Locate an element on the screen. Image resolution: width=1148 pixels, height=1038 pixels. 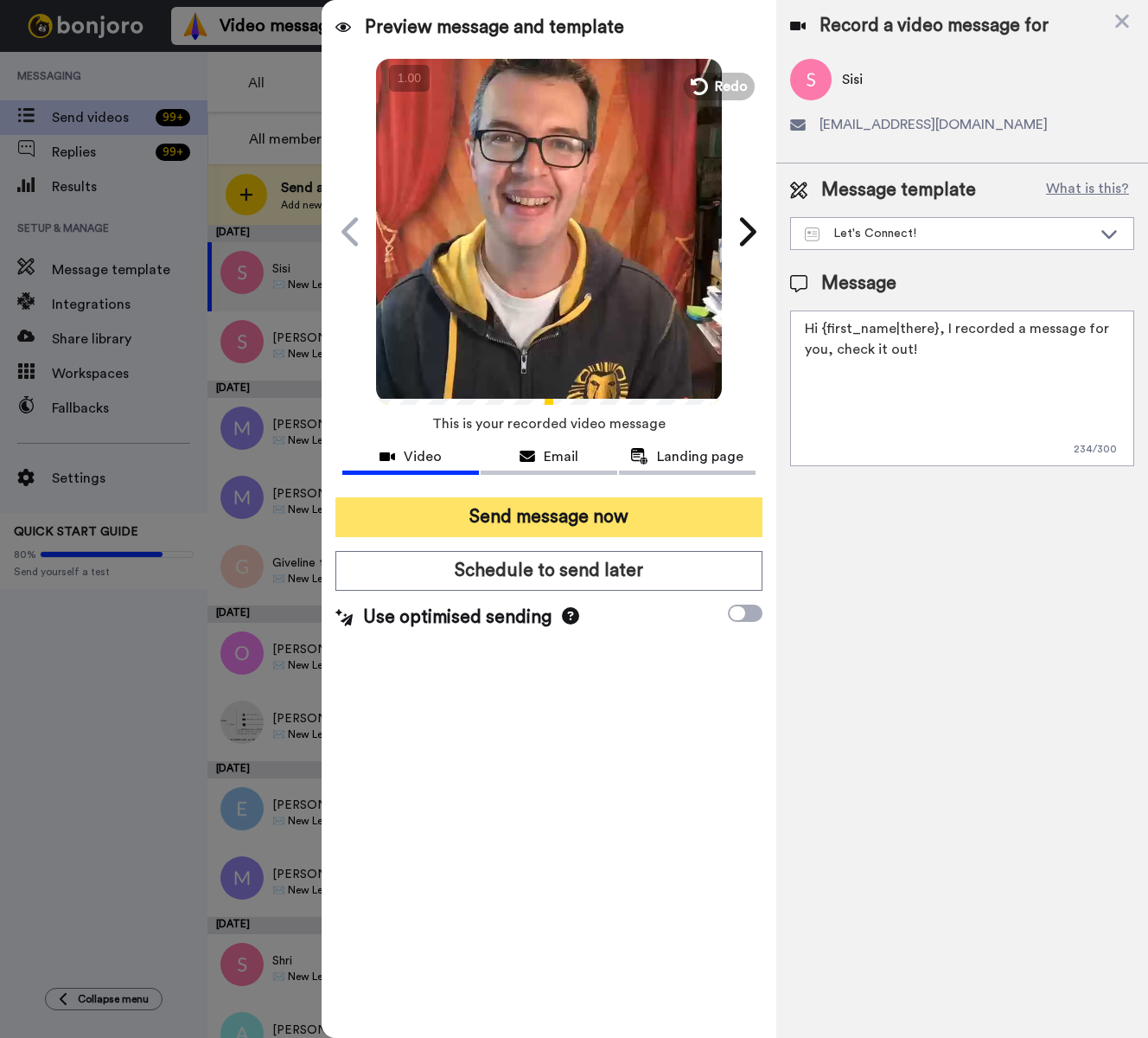
button: What is this? is located at coordinates (1087, 190).